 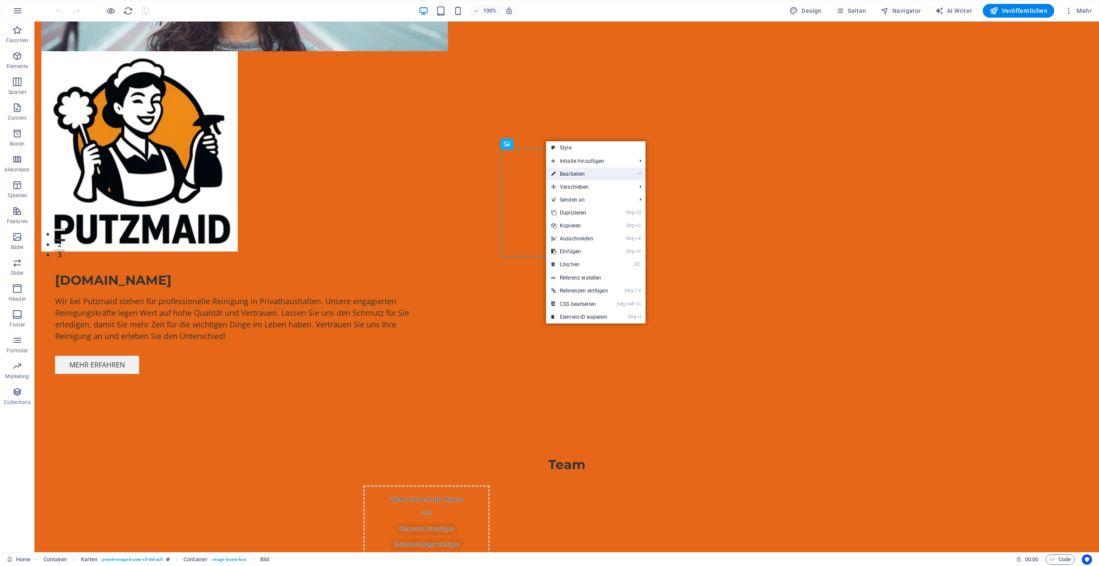 I want to click on button: Mehr, so click(x=1078, y=11).